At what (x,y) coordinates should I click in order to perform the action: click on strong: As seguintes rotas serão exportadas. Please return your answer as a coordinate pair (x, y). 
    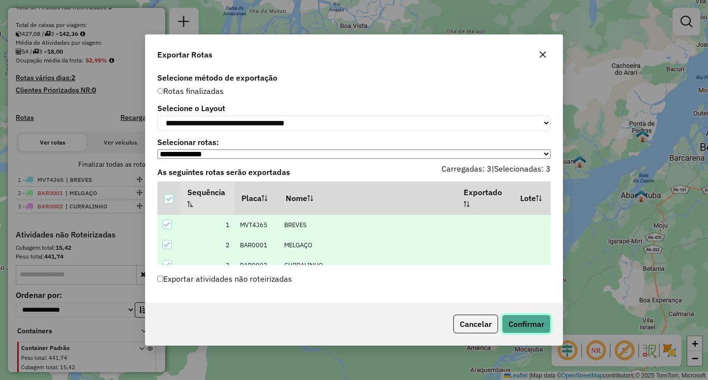
    Looking at the image, I should click on (224, 172).